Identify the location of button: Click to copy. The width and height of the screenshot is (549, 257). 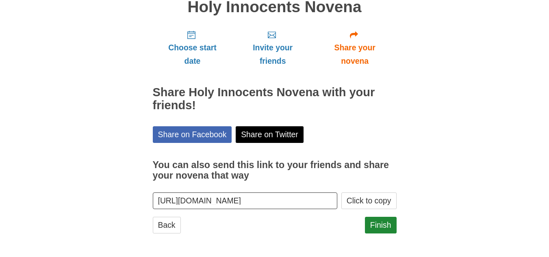
(369, 201).